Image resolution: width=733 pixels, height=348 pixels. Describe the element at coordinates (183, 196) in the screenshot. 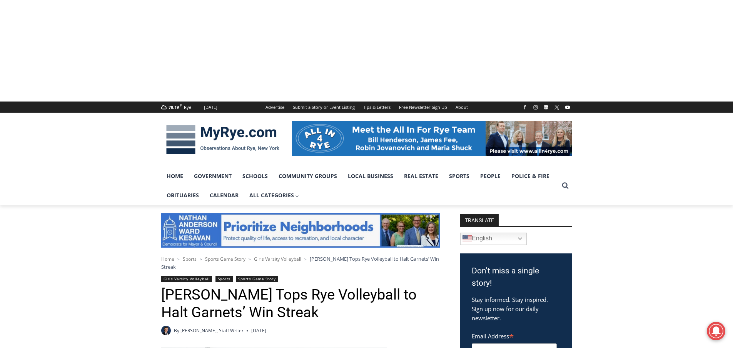

I see `a: Obituaries` at that location.